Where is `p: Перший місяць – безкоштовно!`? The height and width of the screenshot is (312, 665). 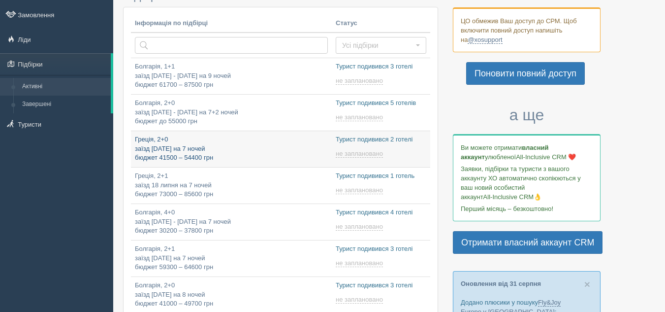 p: Перший місяць – безкоштовно! is located at coordinates (527, 208).